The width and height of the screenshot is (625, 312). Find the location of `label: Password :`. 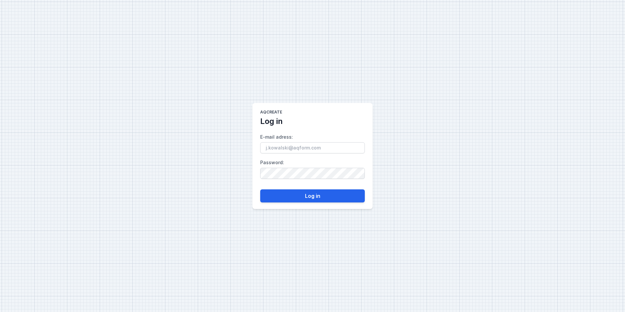

label: Password : is located at coordinates (312, 168).